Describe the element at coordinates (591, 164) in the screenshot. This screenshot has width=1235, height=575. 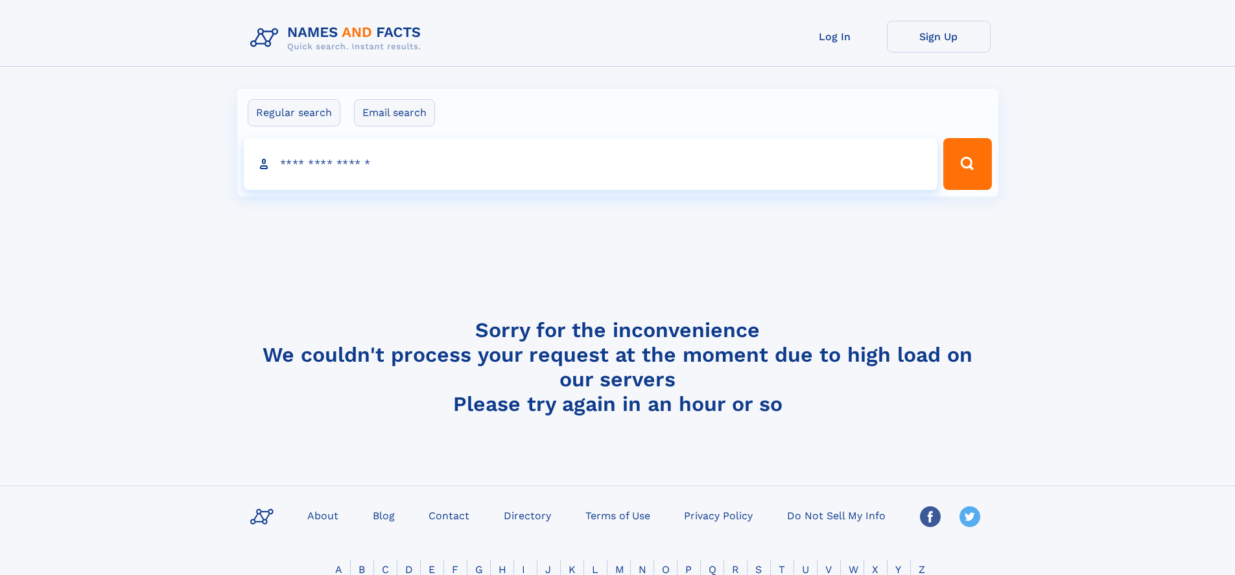
I see `input: search input` at that location.